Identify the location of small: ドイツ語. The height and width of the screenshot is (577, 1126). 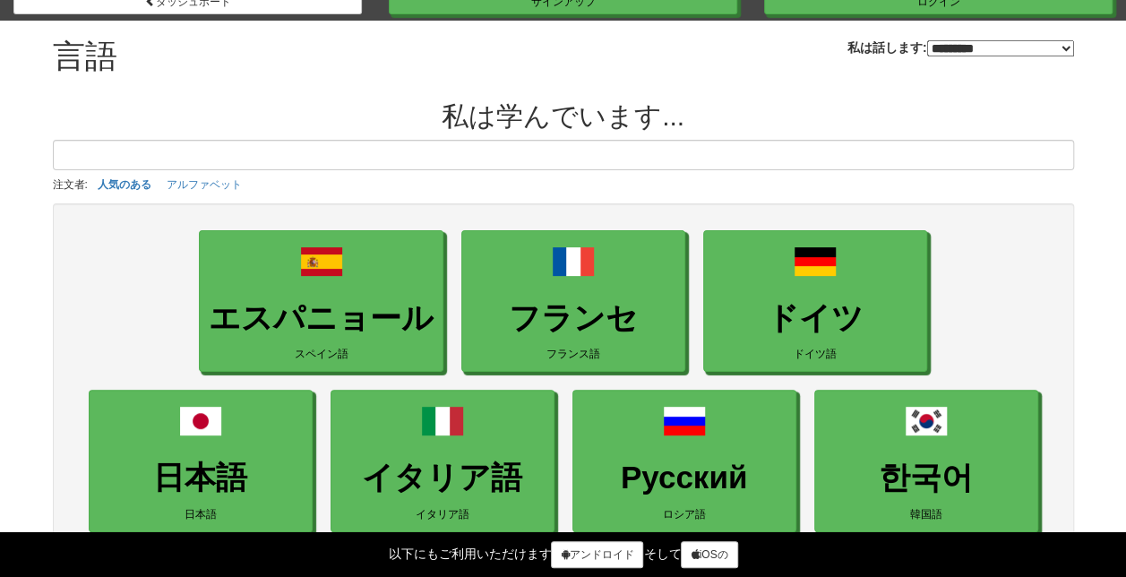
(815, 353).